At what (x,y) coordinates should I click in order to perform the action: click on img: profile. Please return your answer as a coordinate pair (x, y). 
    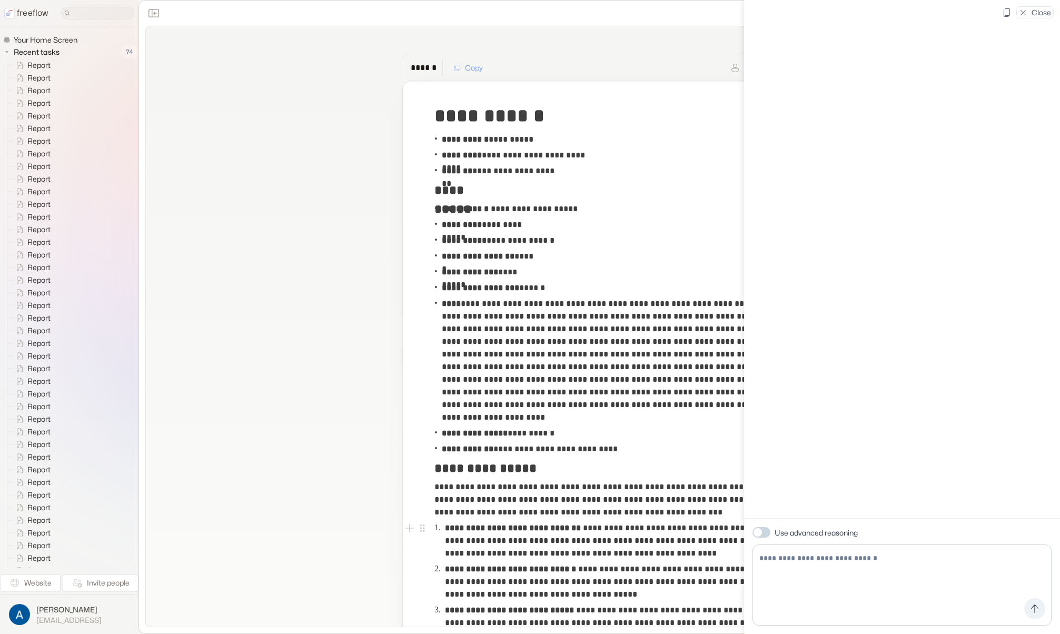
    Looking at the image, I should click on (19, 614).